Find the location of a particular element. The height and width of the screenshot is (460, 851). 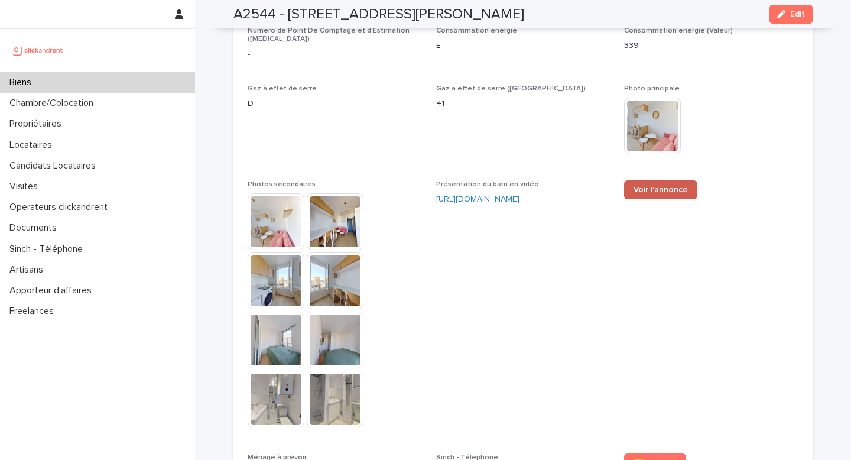

p: 339 is located at coordinates (711, 46).